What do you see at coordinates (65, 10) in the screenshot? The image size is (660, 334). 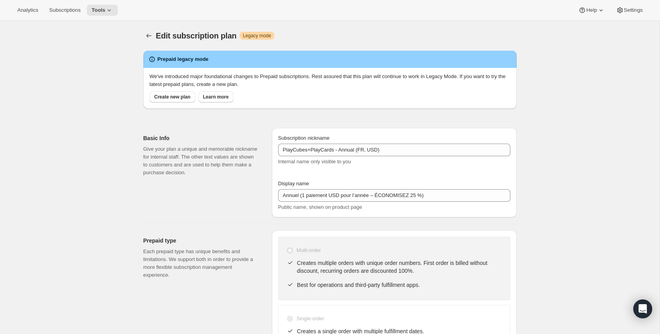 I see `button: Subscriptions` at bounding box center [65, 10].